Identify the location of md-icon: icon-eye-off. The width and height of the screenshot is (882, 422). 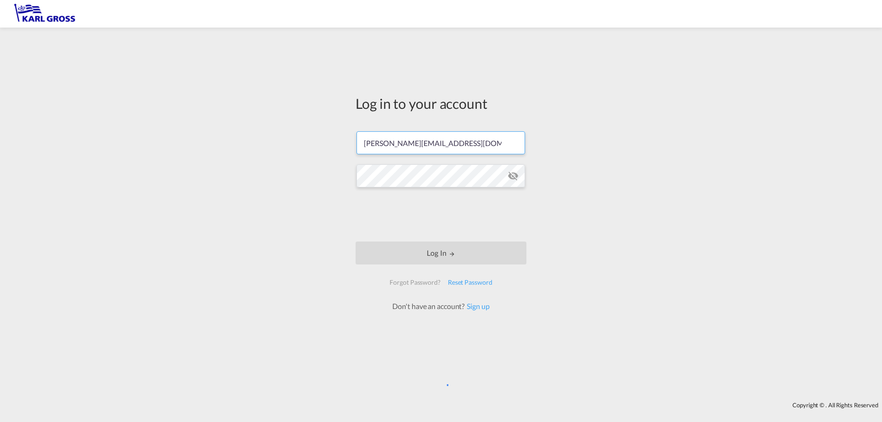
(513, 176).